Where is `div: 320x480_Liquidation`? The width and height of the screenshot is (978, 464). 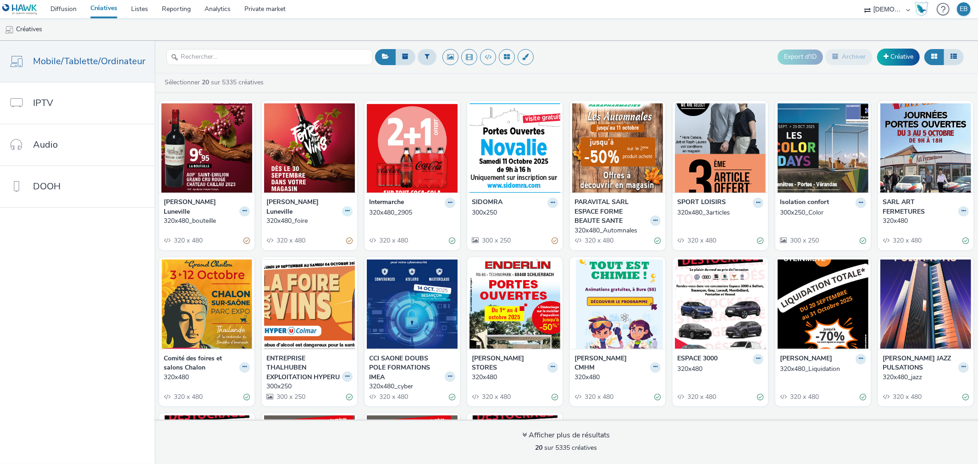 div: 320x480_Liquidation is located at coordinates (821, 369).